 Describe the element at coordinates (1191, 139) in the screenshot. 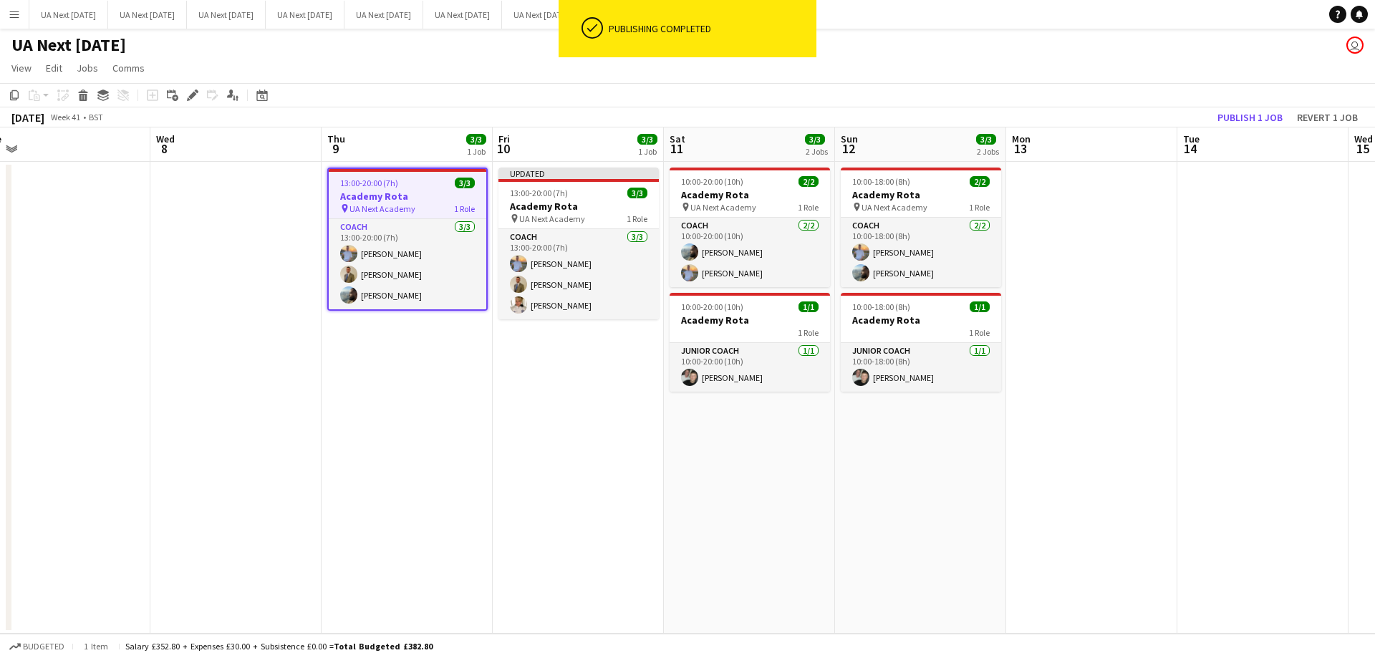

I see `span: Tue` at that location.